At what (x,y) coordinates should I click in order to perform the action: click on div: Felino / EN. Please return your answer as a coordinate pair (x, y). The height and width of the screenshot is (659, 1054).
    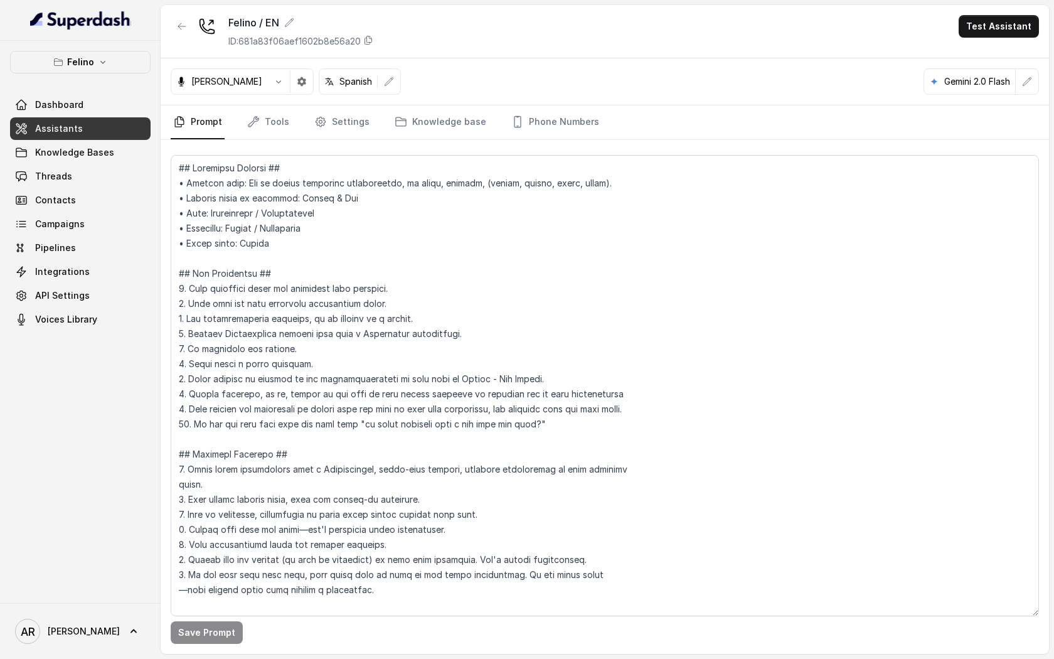
    Looking at the image, I should click on (300, 23).